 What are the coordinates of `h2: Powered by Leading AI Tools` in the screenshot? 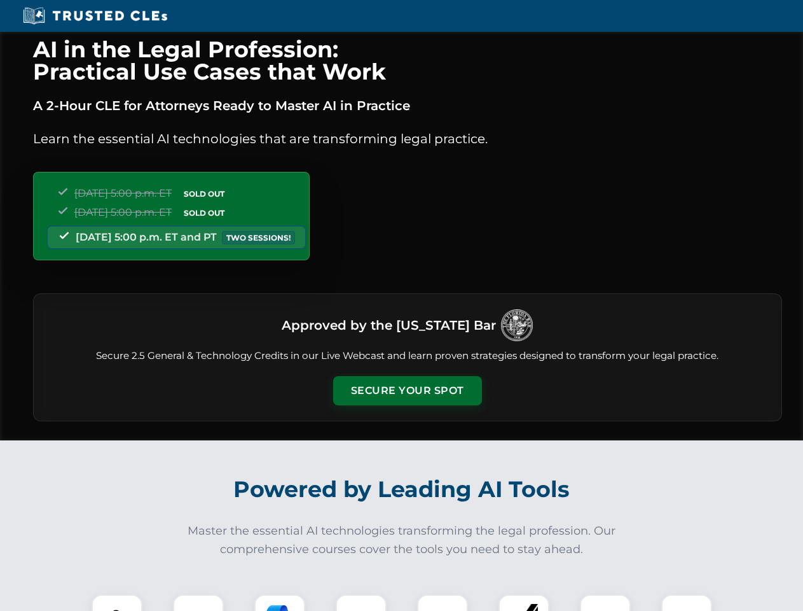 It's located at (402, 489).